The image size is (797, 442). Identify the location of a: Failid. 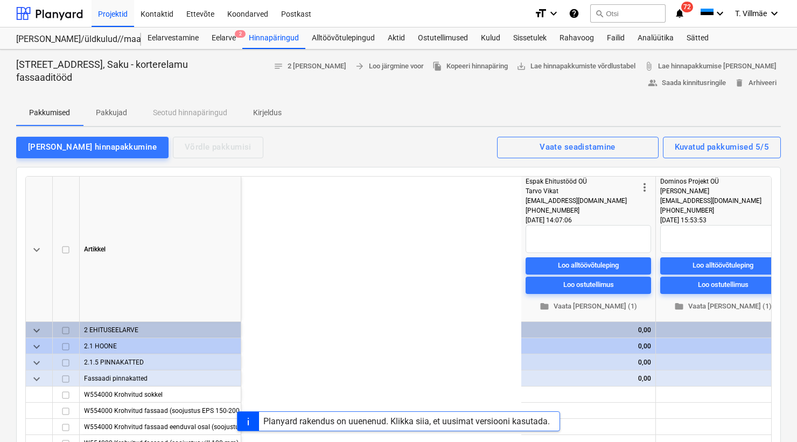
(615, 38).